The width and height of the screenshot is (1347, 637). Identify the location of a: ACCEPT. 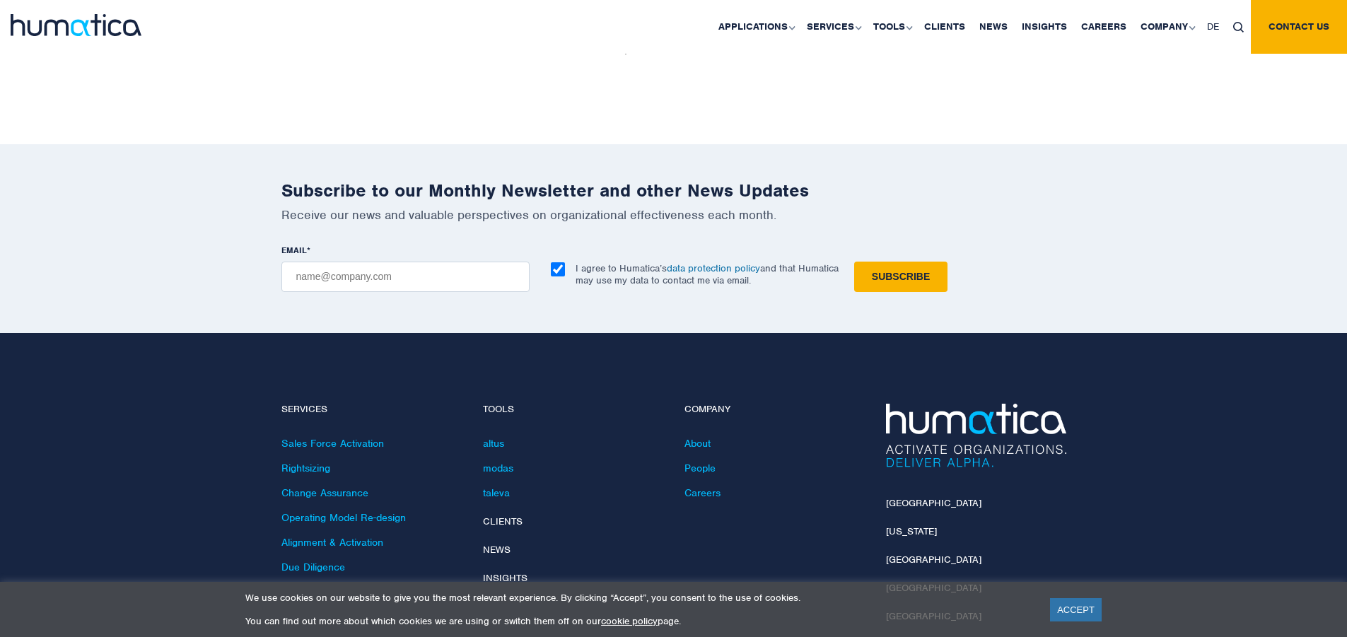
(1076, 610).